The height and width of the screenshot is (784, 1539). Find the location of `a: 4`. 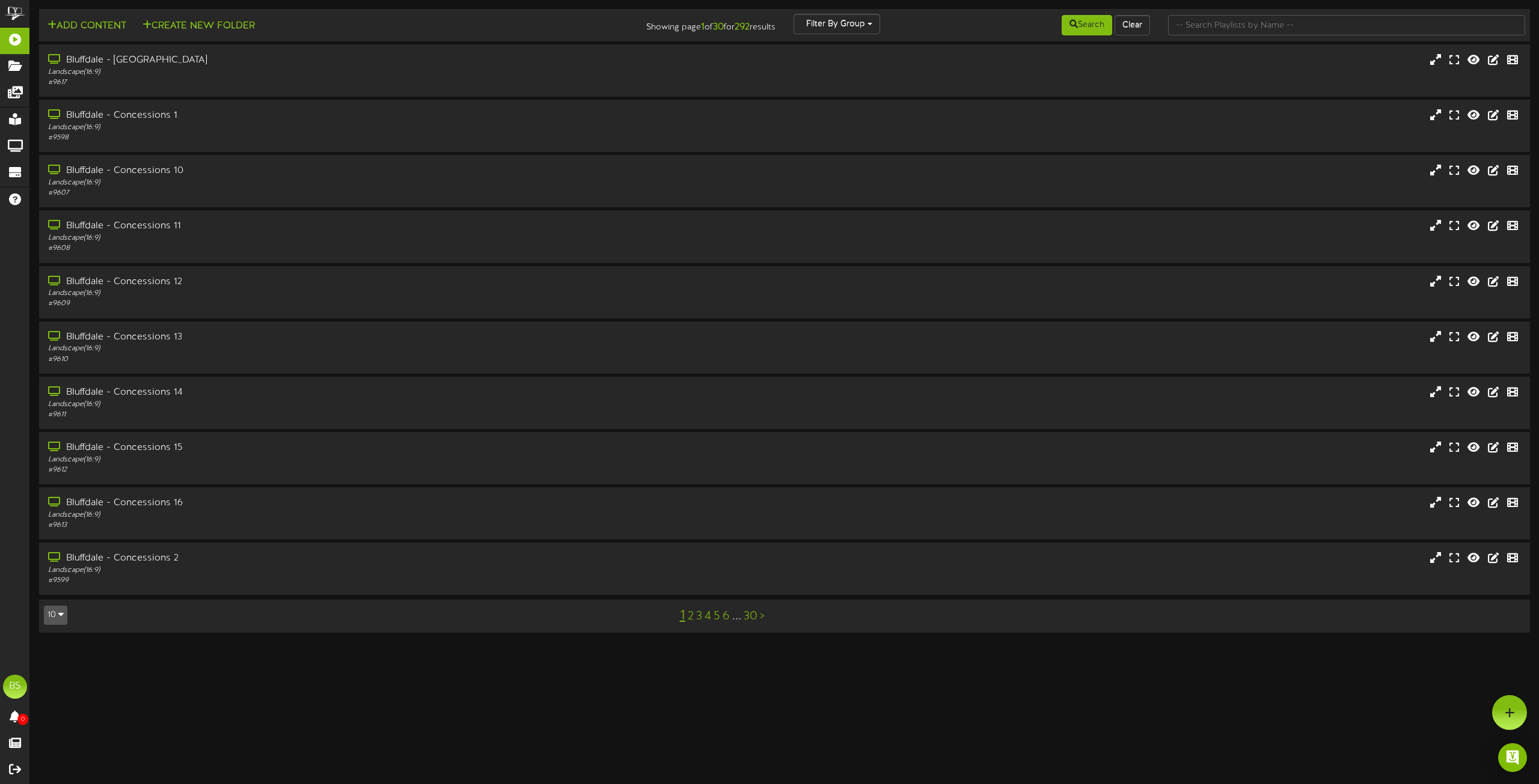

a: 4 is located at coordinates (708, 616).